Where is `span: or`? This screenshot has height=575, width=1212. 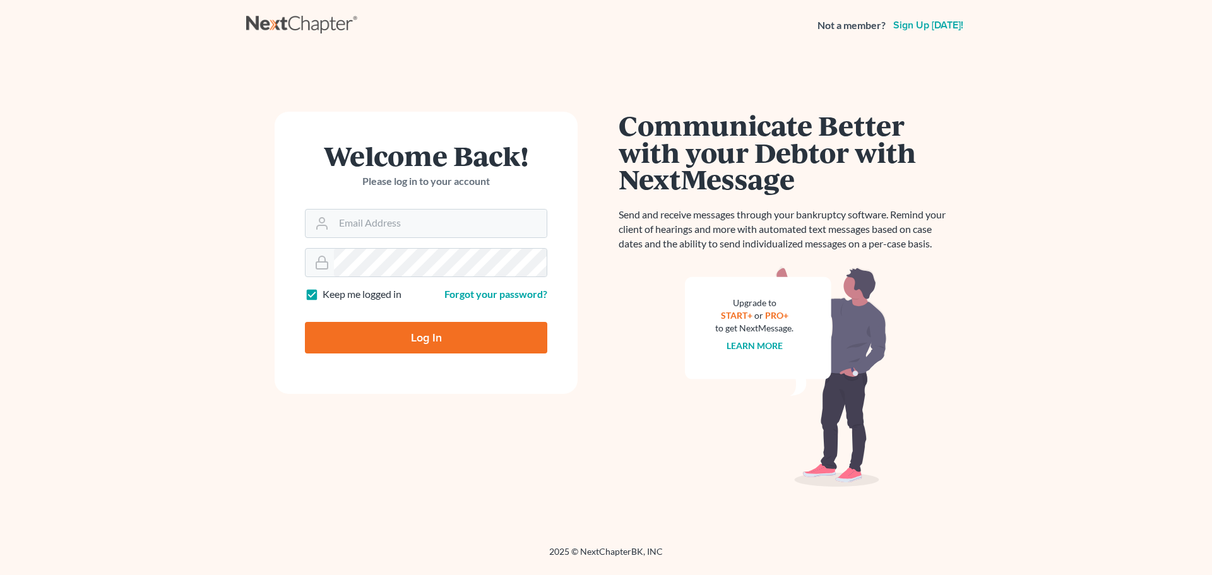 span: or is located at coordinates (759, 315).